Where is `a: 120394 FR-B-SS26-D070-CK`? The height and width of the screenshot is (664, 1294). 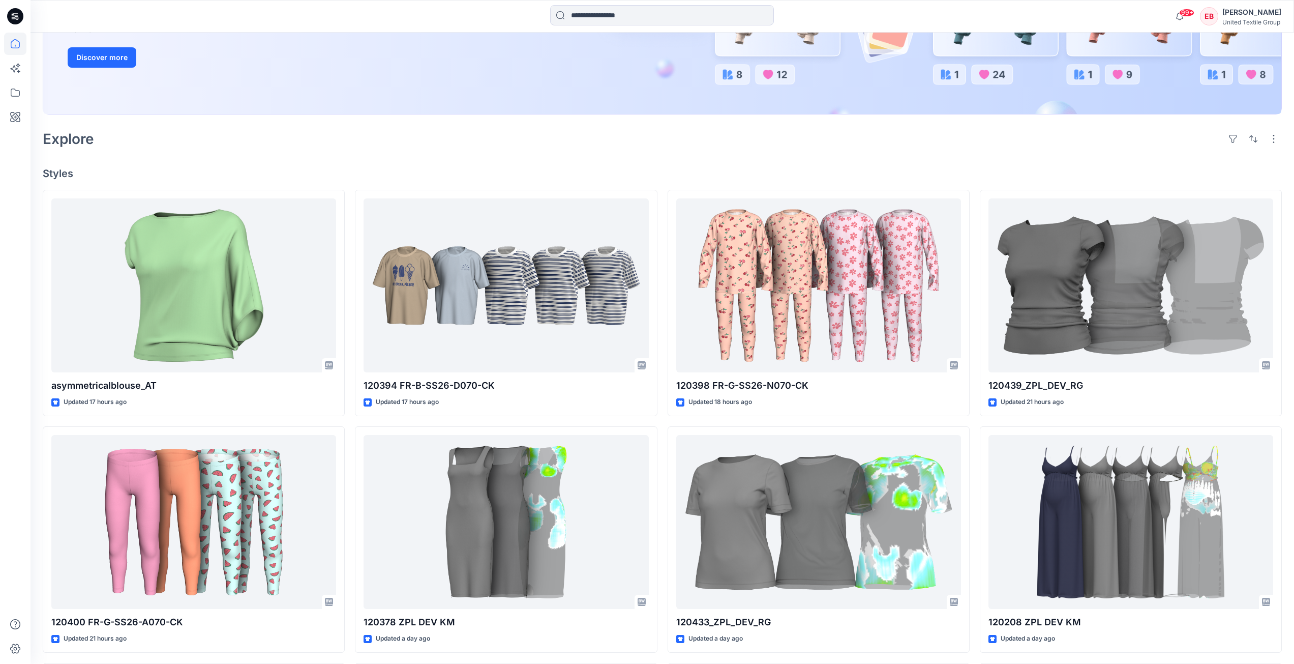 a: 120394 FR-B-SS26-D070-CK is located at coordinates (506, 285).